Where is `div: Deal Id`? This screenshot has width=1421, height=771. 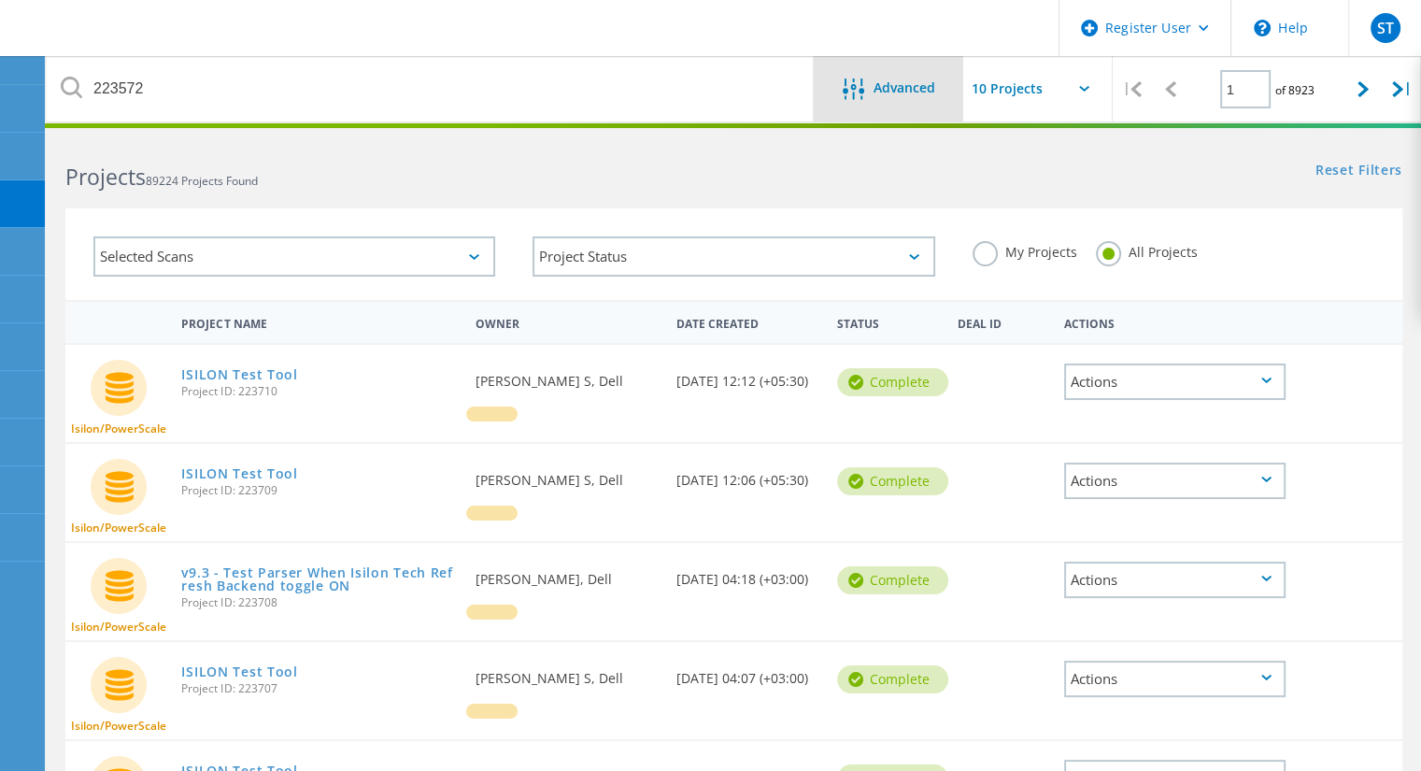 div: Deal Id is located at coordinates (1000, 321).